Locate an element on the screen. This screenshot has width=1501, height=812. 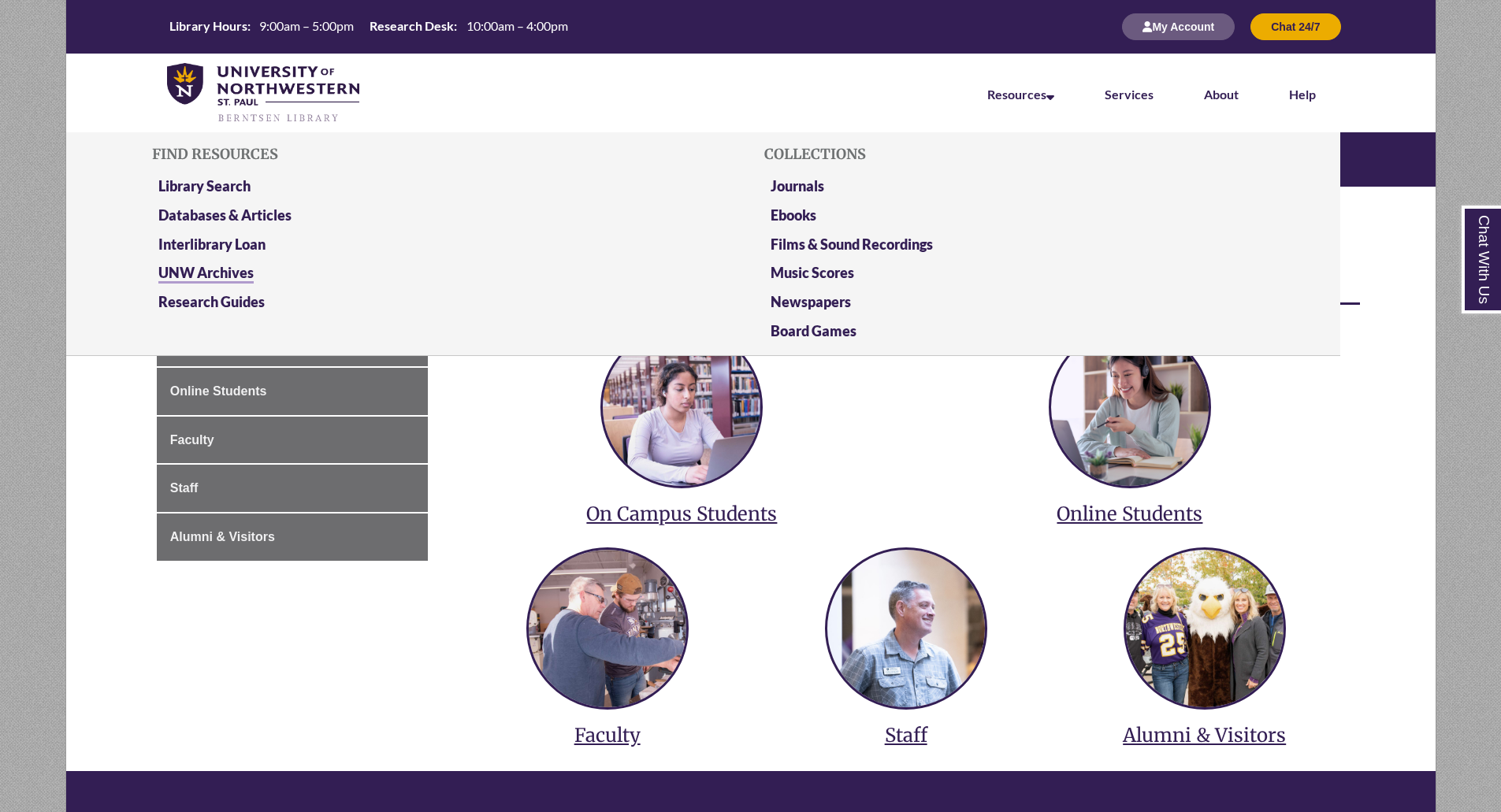
a: Online Students is located at coordinates (292, 392).